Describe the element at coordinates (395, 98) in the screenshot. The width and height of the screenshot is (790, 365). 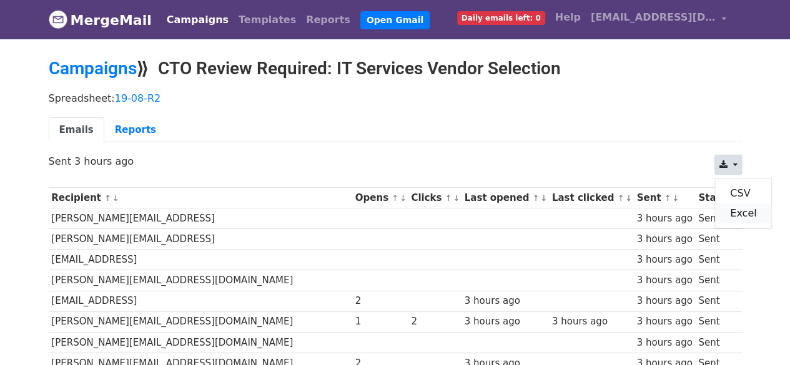
I see `p: Spreadsheet:` at that location.